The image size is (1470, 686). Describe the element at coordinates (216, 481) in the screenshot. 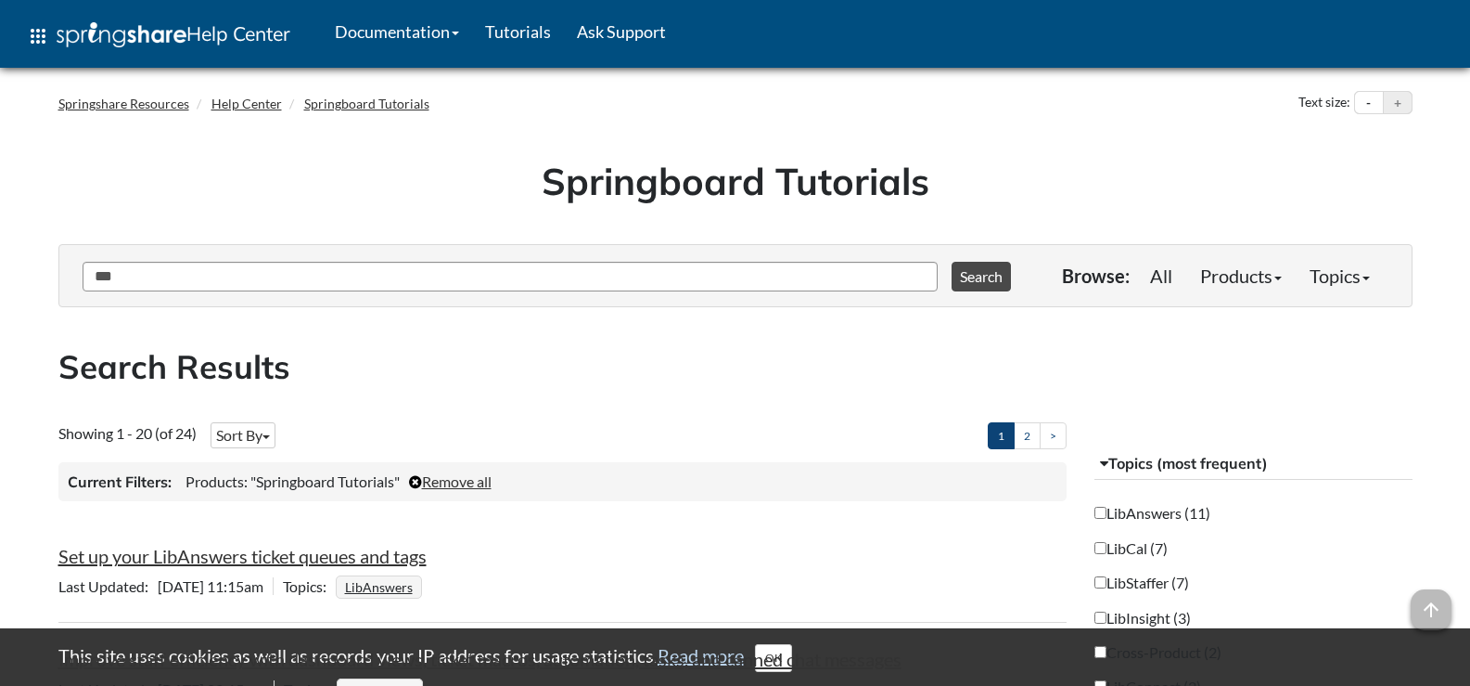

I see `span: Products:` at that location.